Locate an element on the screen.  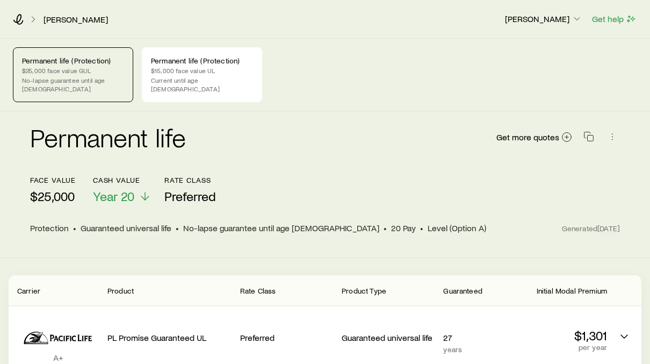
span: Protection is located at coordinates (49, 228).